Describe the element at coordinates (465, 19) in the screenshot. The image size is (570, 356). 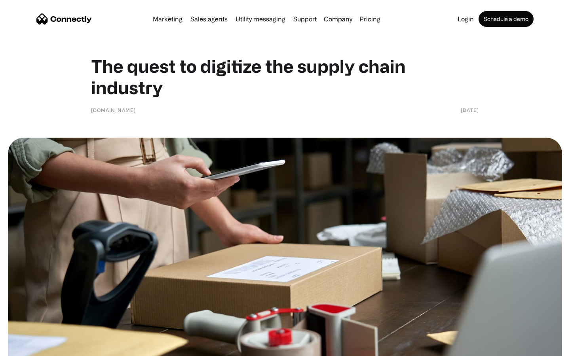
I see `a: Login` at that location.